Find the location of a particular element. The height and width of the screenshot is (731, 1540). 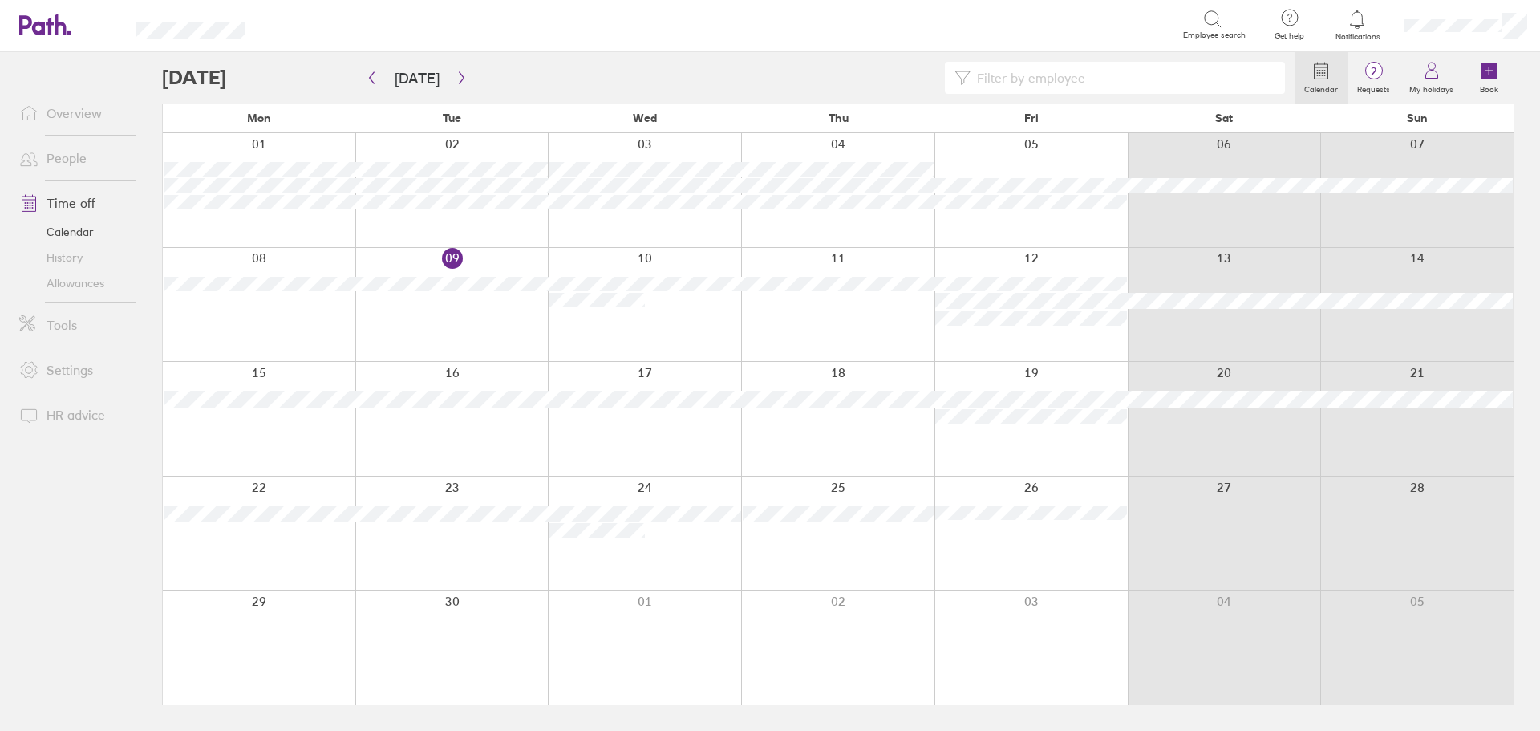

a: Settings is located at coordinates (71, 370).